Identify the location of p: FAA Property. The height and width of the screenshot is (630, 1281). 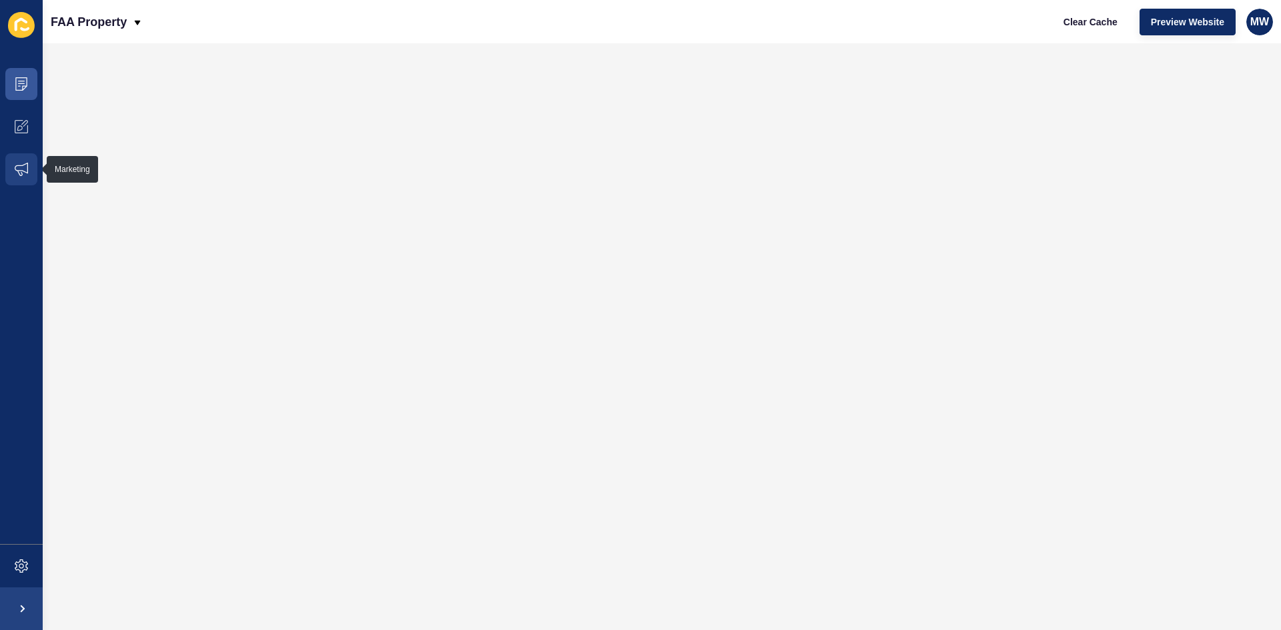
(89, 22).